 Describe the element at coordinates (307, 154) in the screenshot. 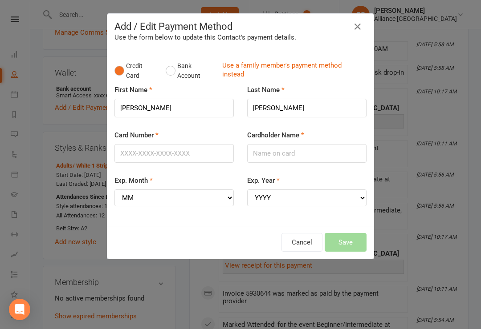

I see `input: Name on card` at that location.